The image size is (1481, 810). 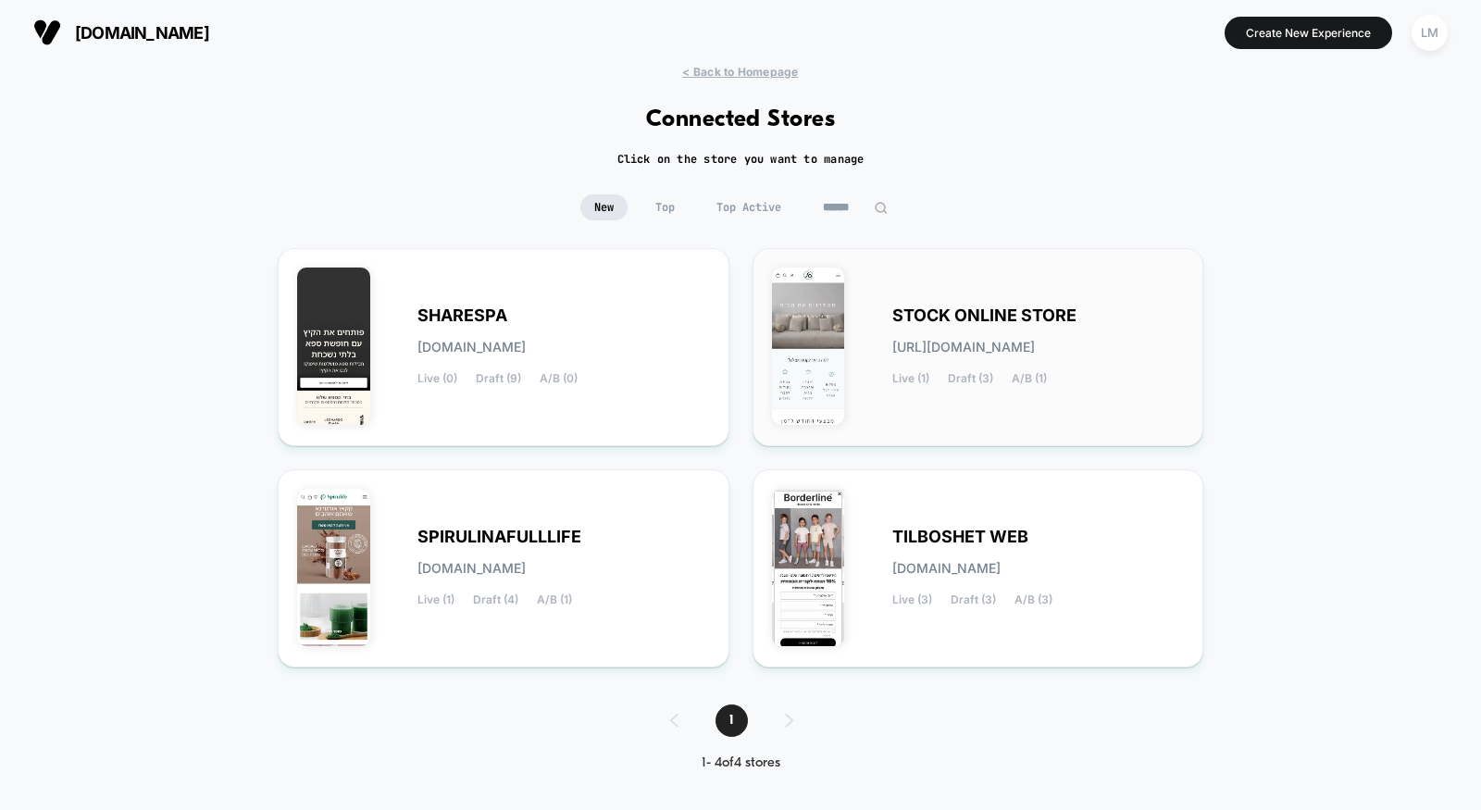 I want to click on span: Live (0), so click(x=437, y=379).